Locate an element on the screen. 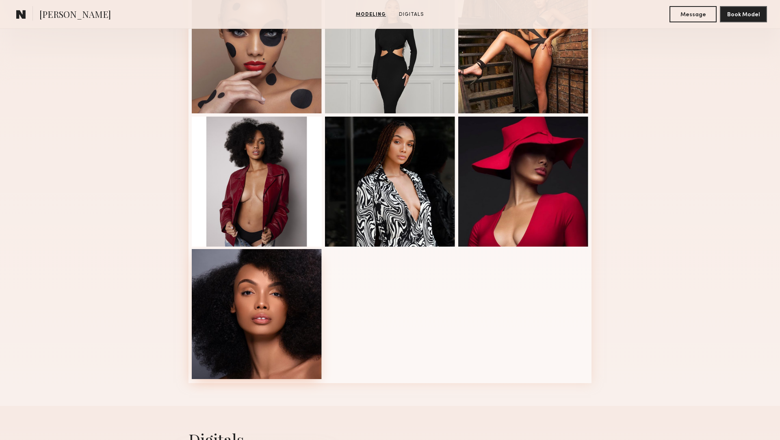 This screenshot has width=780, height=440. button: Book Model is located at coordinates (744, 14).